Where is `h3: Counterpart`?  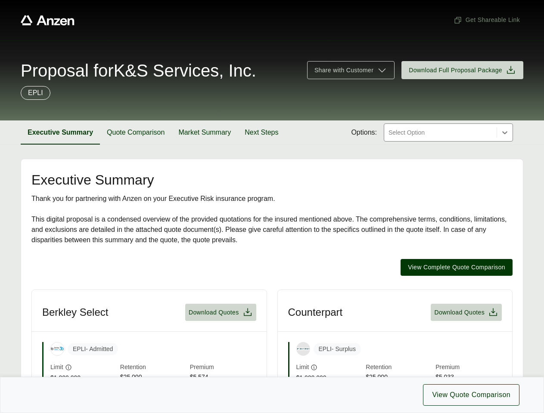
h3: Counterpart is located at coordinates (315, 312).